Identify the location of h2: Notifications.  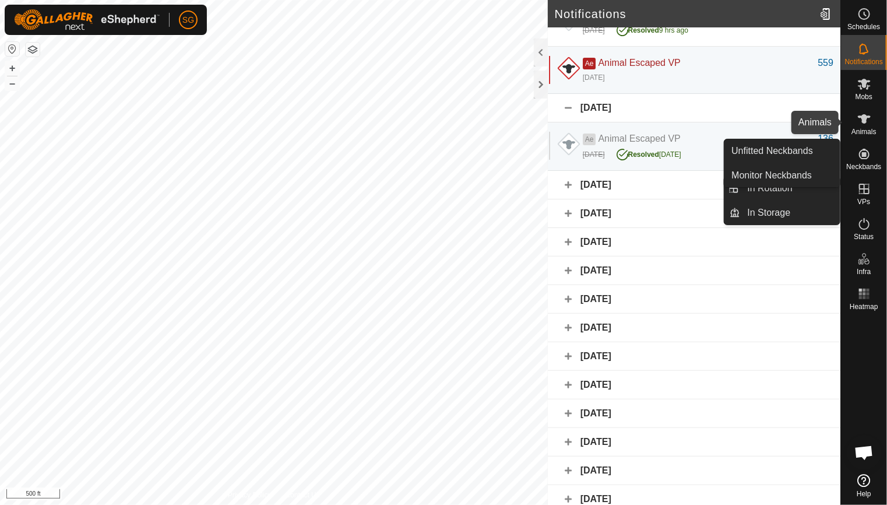
(685, 14).